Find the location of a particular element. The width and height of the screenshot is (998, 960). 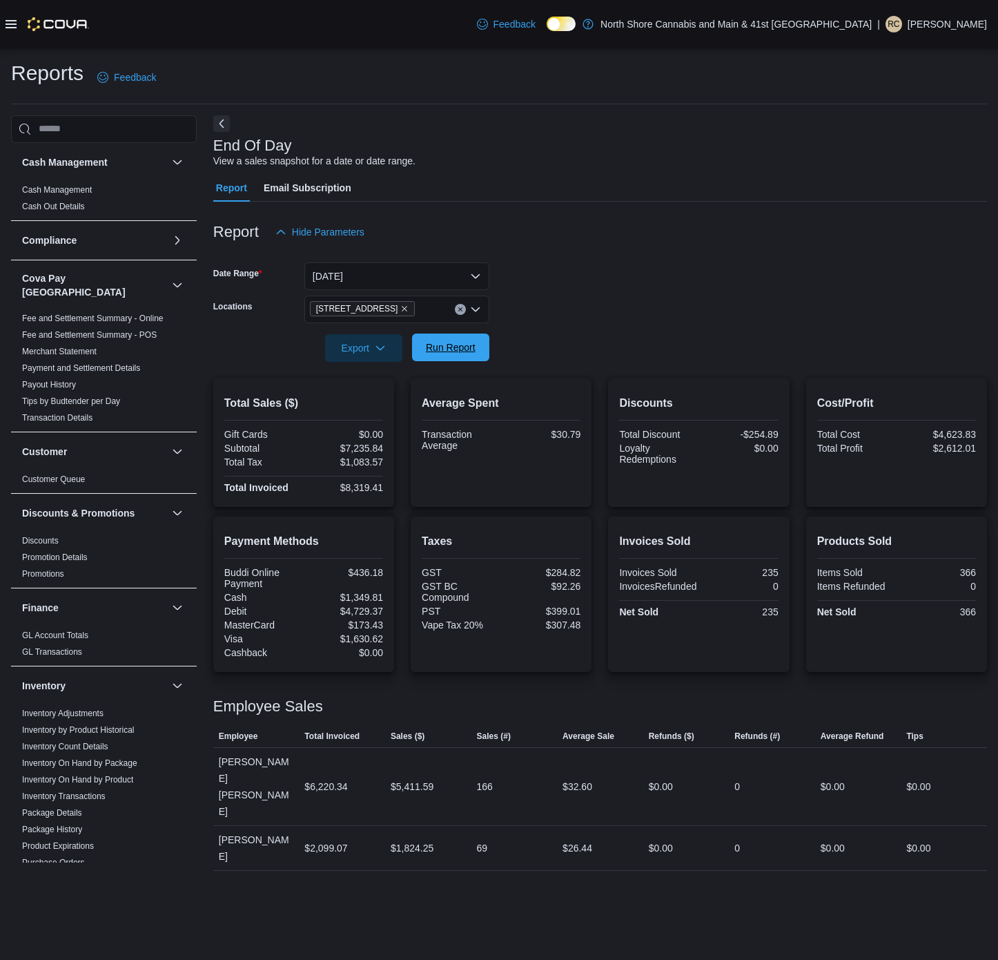

button: Run Report is located at coordinates (451, 347).